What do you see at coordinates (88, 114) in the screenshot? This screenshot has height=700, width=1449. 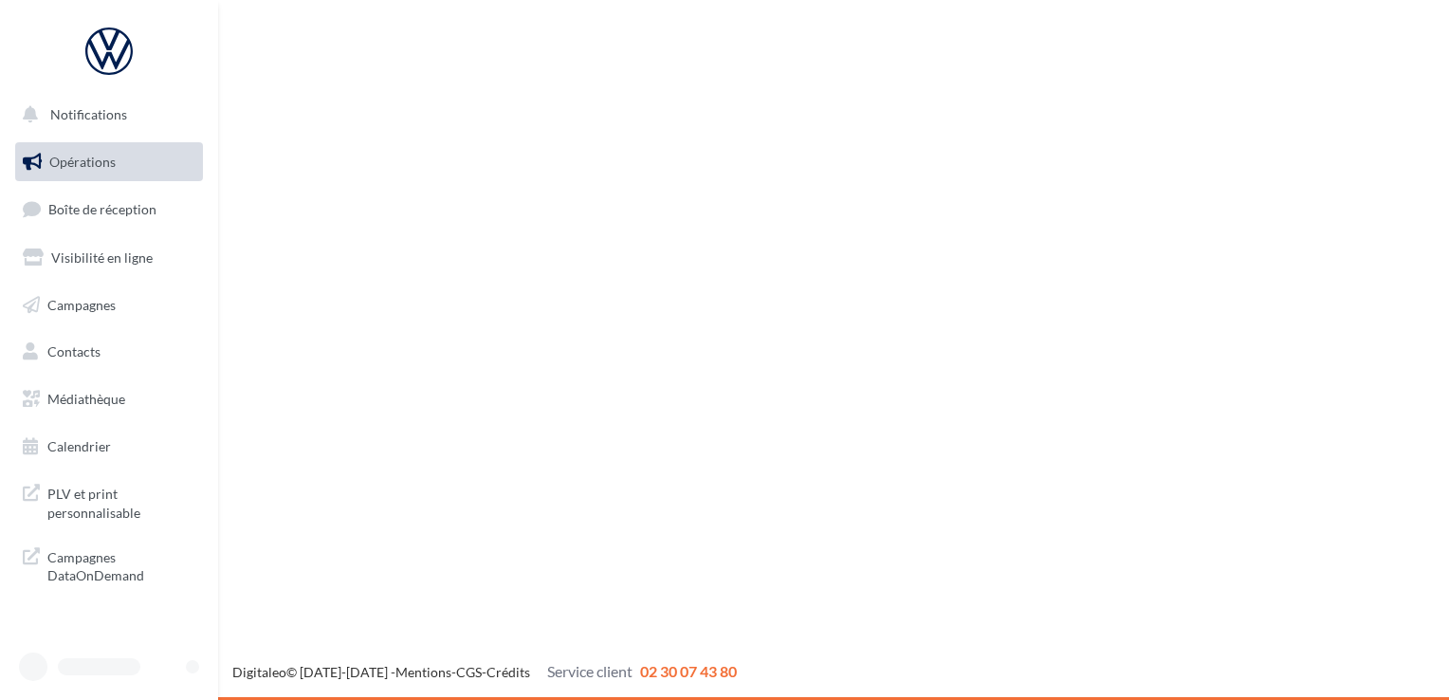 I see `span: Notifications` at bounding box center [88, 114].